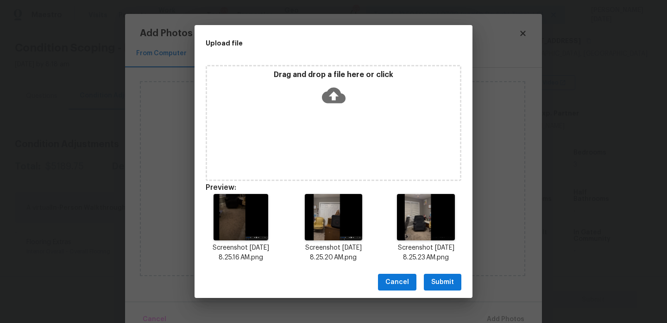 The image size is (667, 323). What do you see at coordinates (397, 282) in the screenshot?
I see `button: Cancel` at bounding box center [397, 282].